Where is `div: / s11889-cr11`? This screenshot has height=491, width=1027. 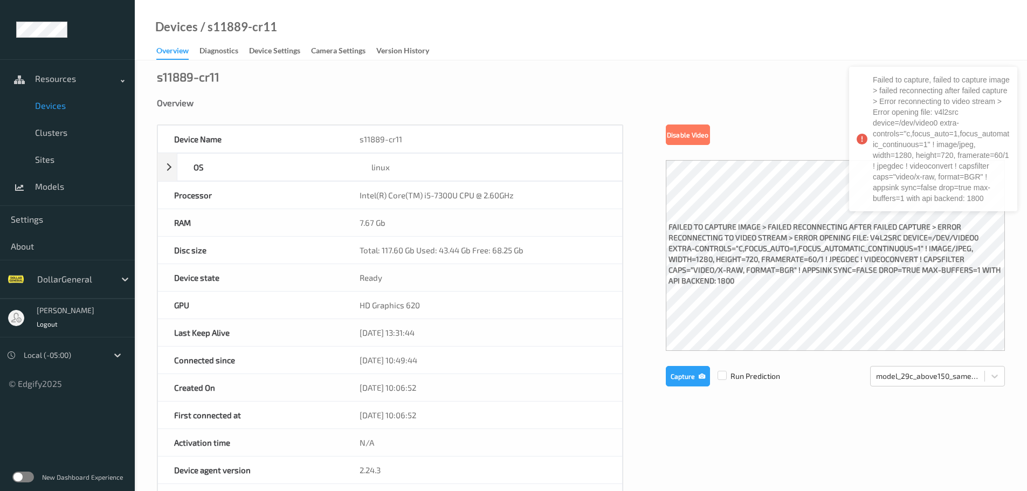 div: / s11889-cr11 is located at coordinates (237, 27).